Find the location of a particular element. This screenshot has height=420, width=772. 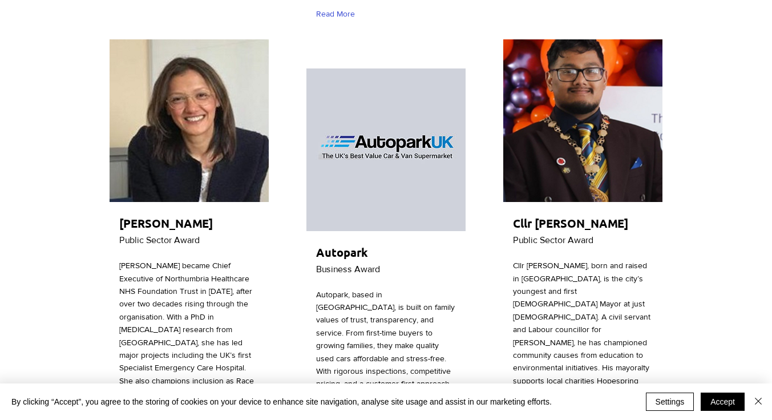

button: Settings is located at coordinates (670, 402).